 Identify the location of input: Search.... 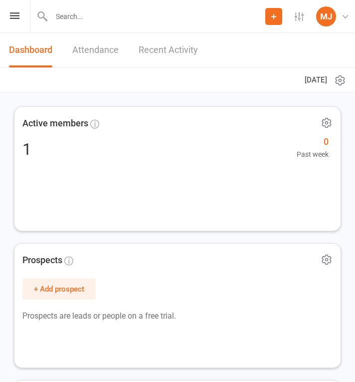
(157, 16).